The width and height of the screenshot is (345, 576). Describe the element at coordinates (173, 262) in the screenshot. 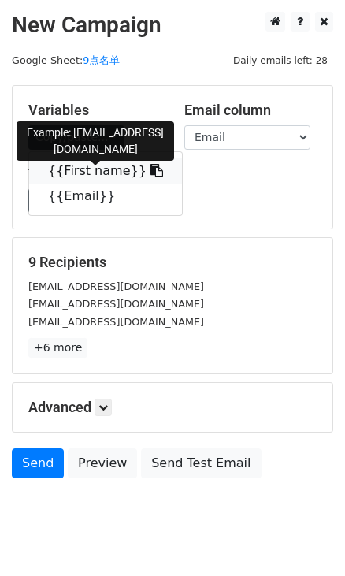

I see `h5: 9 Recipients` at that location.